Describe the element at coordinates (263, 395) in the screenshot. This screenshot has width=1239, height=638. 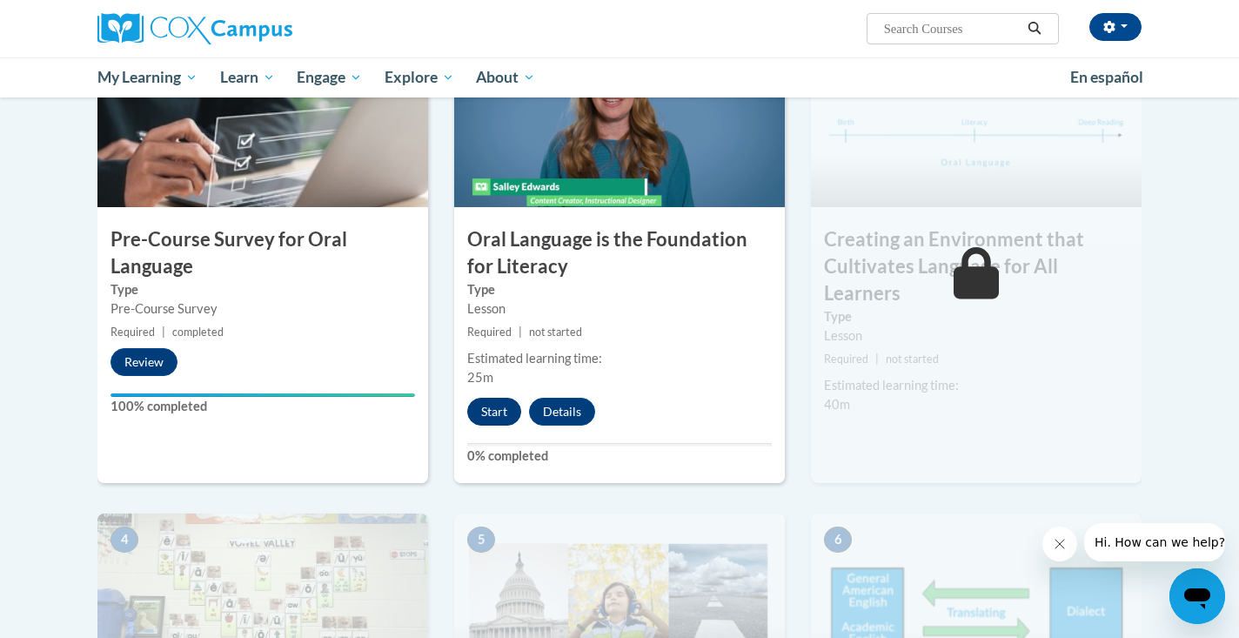
I see `div: Your progress` at that location.